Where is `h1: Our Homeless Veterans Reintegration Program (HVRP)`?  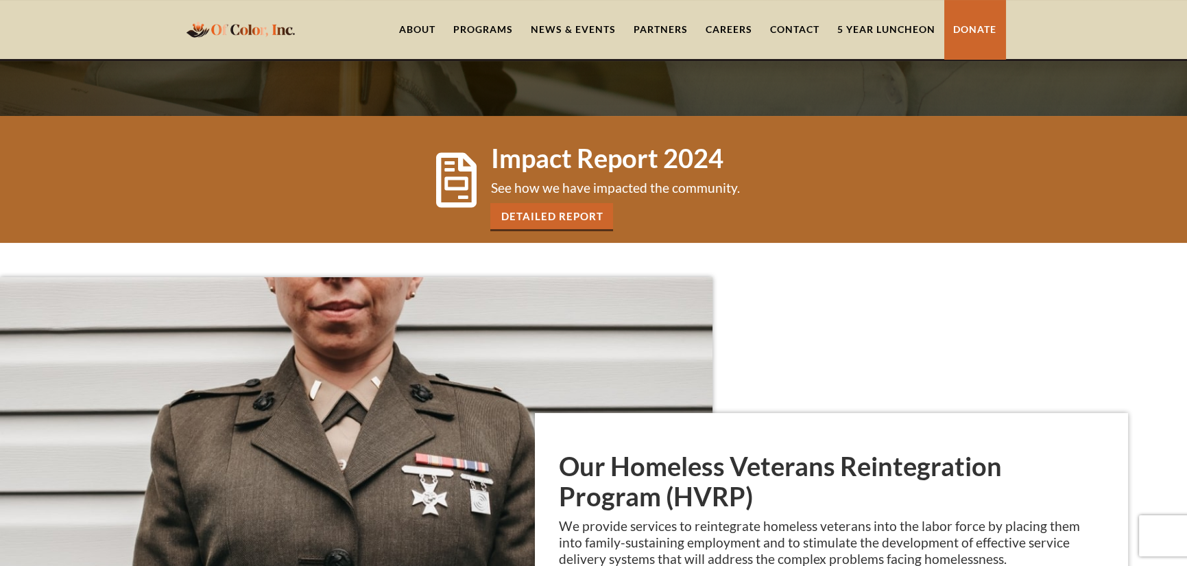
h1: Our Homeless Veterans Reintegration Program (HVRP) is located at coordinates (832, 481).